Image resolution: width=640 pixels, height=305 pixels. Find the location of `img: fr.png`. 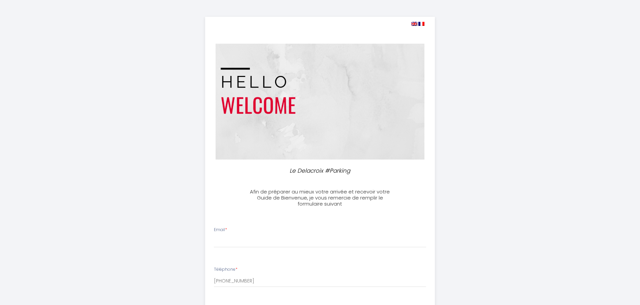

img: fr.png is located at coordinates (421, 24).